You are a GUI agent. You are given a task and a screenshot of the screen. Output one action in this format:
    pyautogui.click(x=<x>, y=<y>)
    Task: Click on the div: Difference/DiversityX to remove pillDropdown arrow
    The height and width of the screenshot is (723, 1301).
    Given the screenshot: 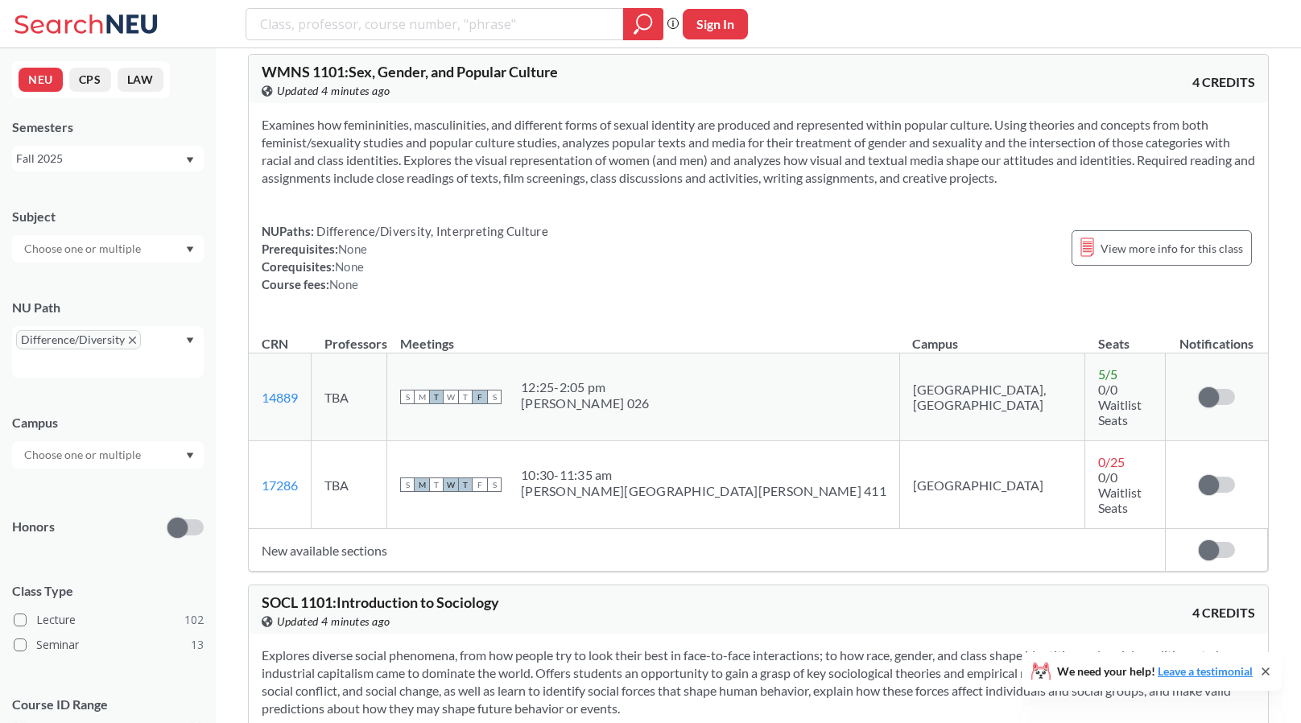 What is the action you would take?
    pyautogui.click(x=108, y=352)
    